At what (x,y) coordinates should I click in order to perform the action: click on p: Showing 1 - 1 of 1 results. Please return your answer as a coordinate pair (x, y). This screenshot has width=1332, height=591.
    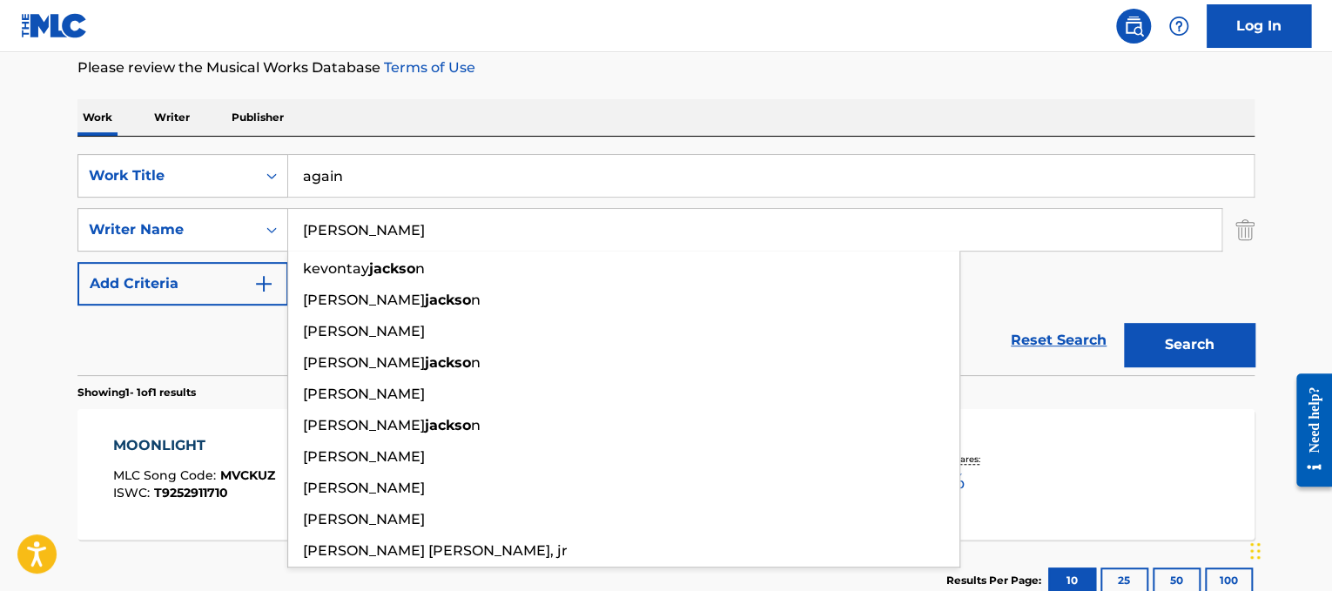
    Looking at the image, I should click on (137, 393).